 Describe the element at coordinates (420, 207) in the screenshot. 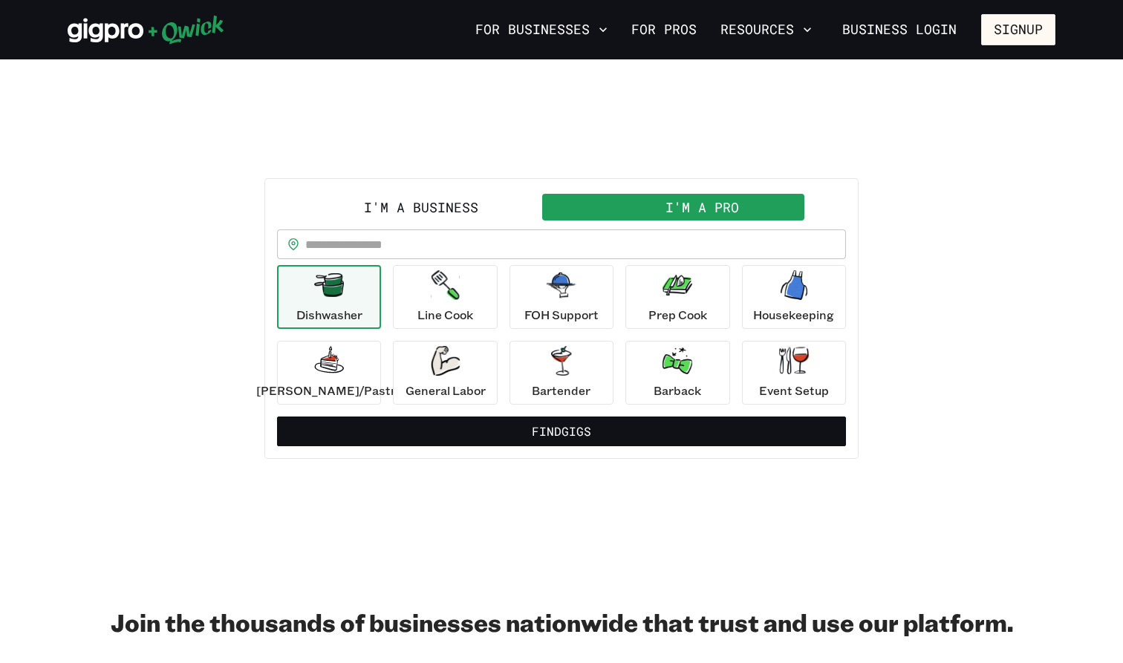

I see `button: I'm a Business` at that location.